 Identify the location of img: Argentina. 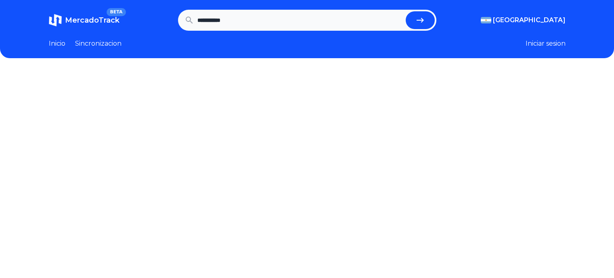
(486, 20).